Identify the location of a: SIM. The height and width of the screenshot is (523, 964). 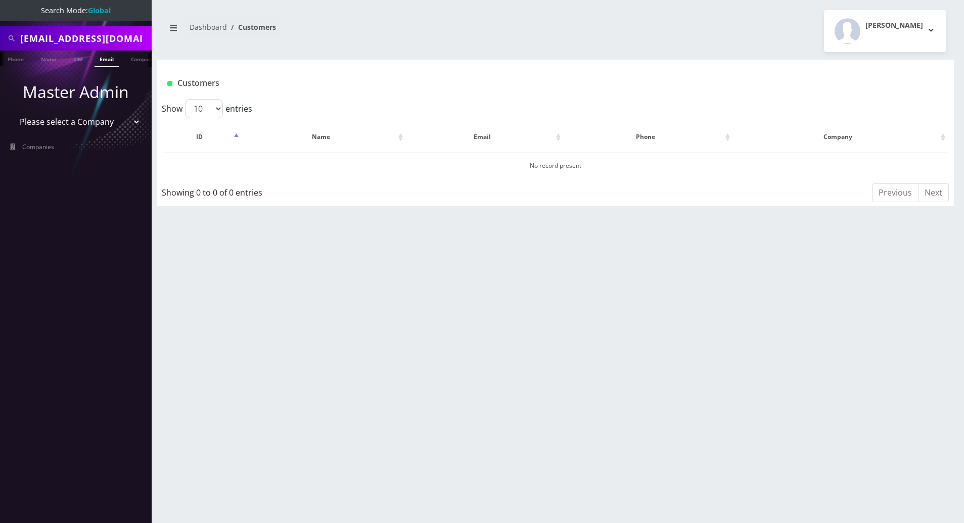
(78, 58).